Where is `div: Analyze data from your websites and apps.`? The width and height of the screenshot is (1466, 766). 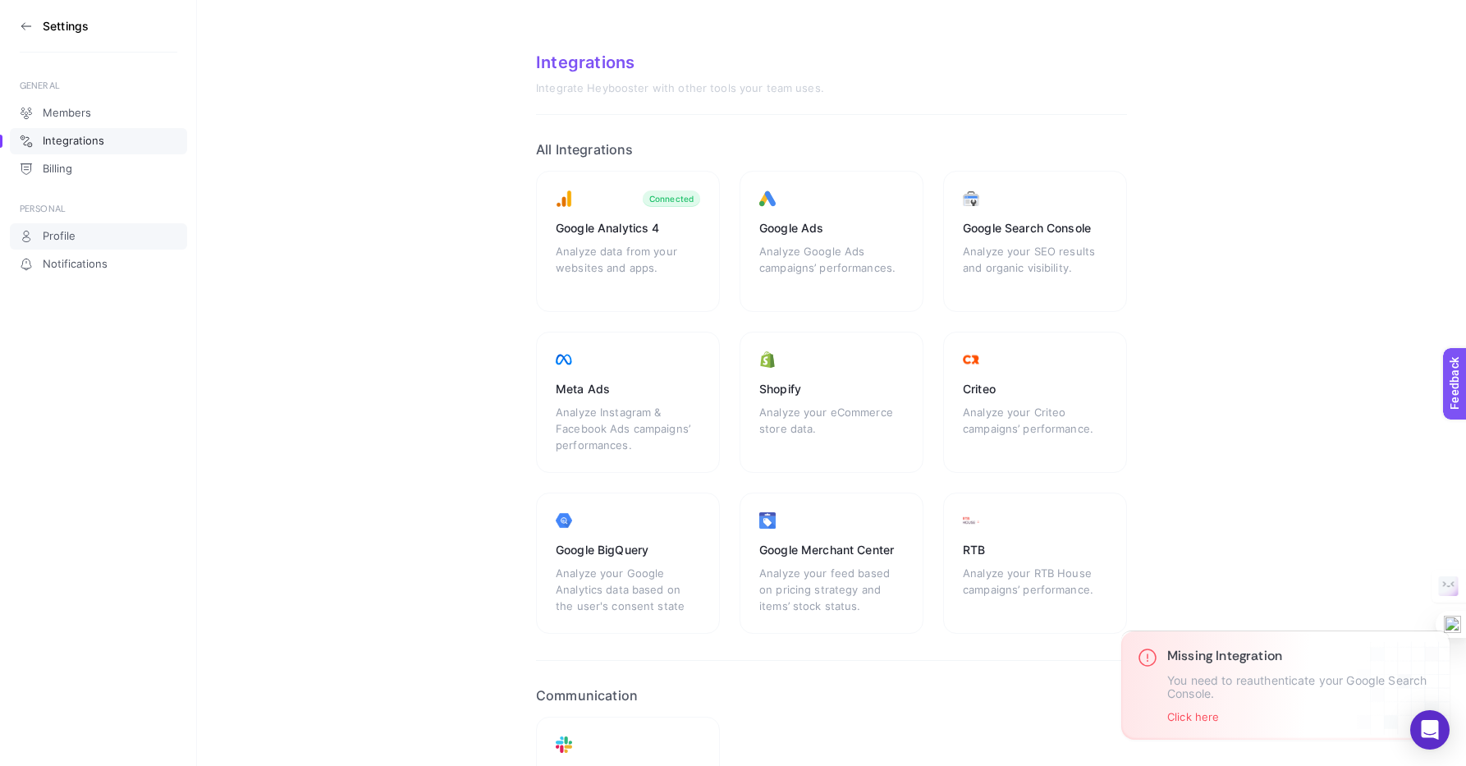
div: Analyze data from your websites and apps. is located at coordinates (628, 268).